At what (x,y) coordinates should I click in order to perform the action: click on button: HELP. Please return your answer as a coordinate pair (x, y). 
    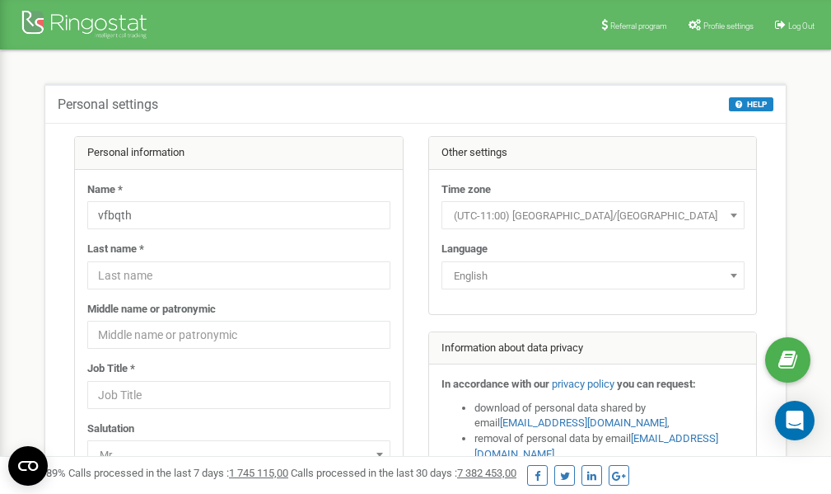
    Looking at the image, I should click on (752, 104).